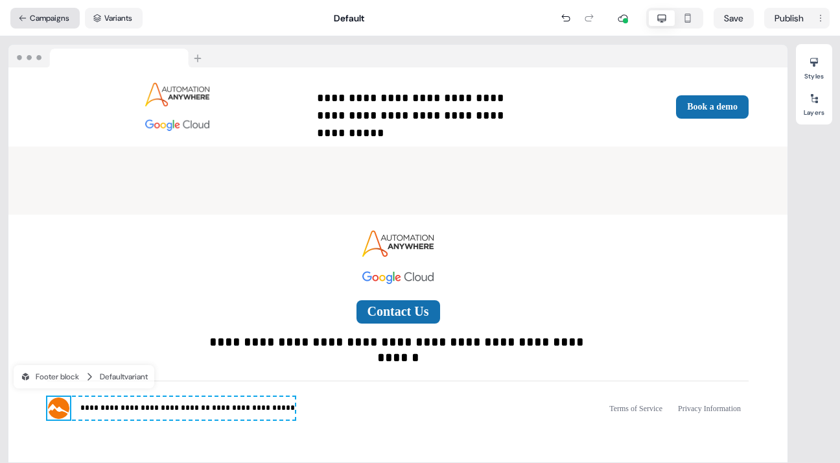  What do you see at coordinates (398, 312) in the screenshot?
I see `button: Contact Us` at bounding box center [398, 312].